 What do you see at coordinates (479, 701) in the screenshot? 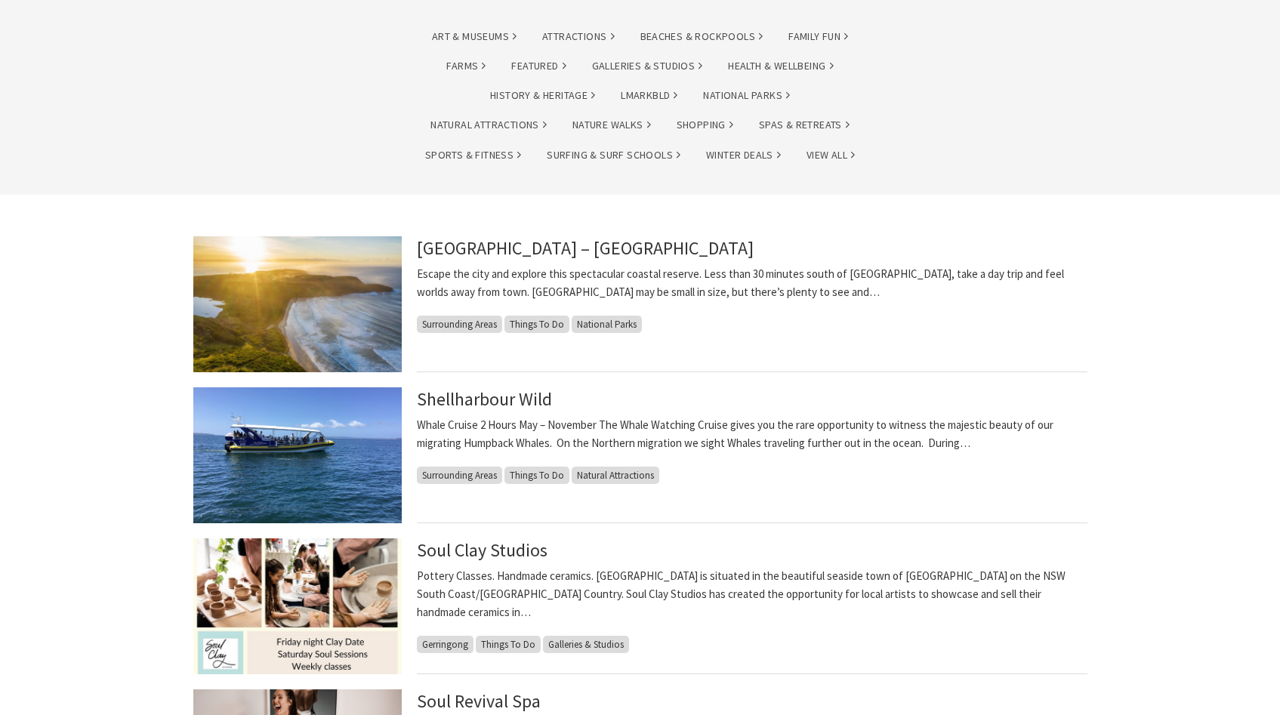
I see `a: Soul Revival Spa` at bounding box center [479, 701].